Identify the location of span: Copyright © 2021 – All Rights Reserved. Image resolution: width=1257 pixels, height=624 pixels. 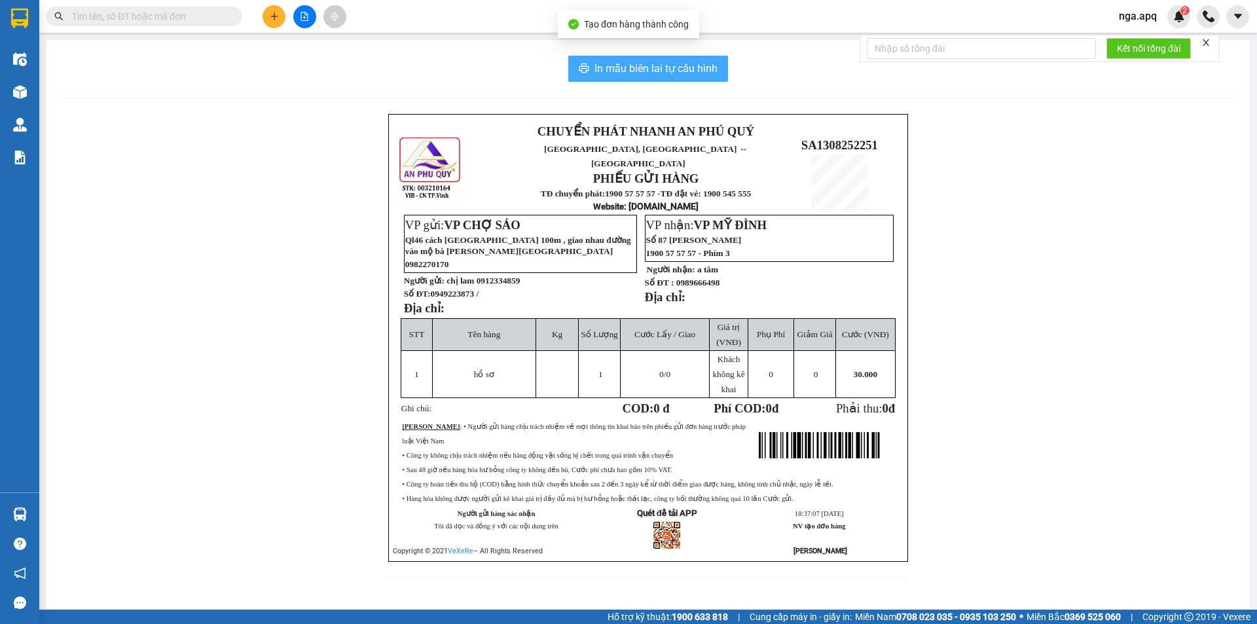
(468, 551).